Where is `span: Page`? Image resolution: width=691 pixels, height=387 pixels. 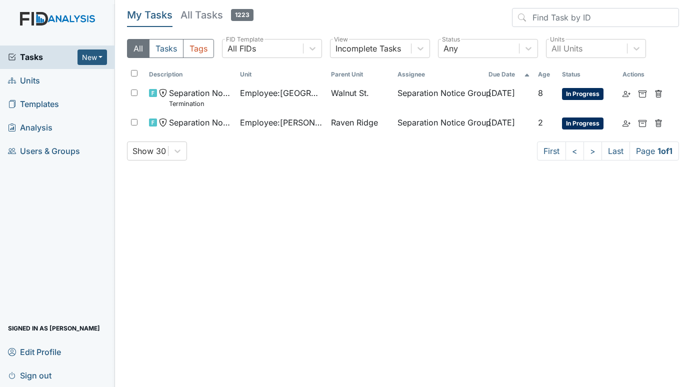
span: Page is located at coordinates (654, 151).